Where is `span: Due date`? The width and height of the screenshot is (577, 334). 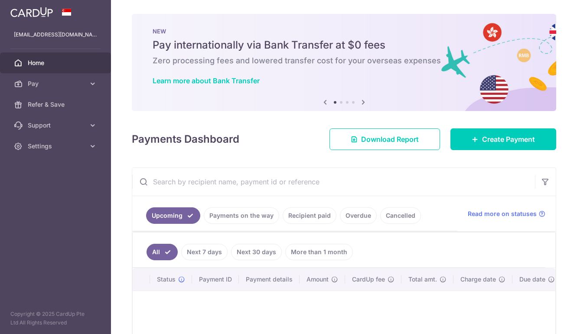 span: Due date is located at coordinates (532, 279).